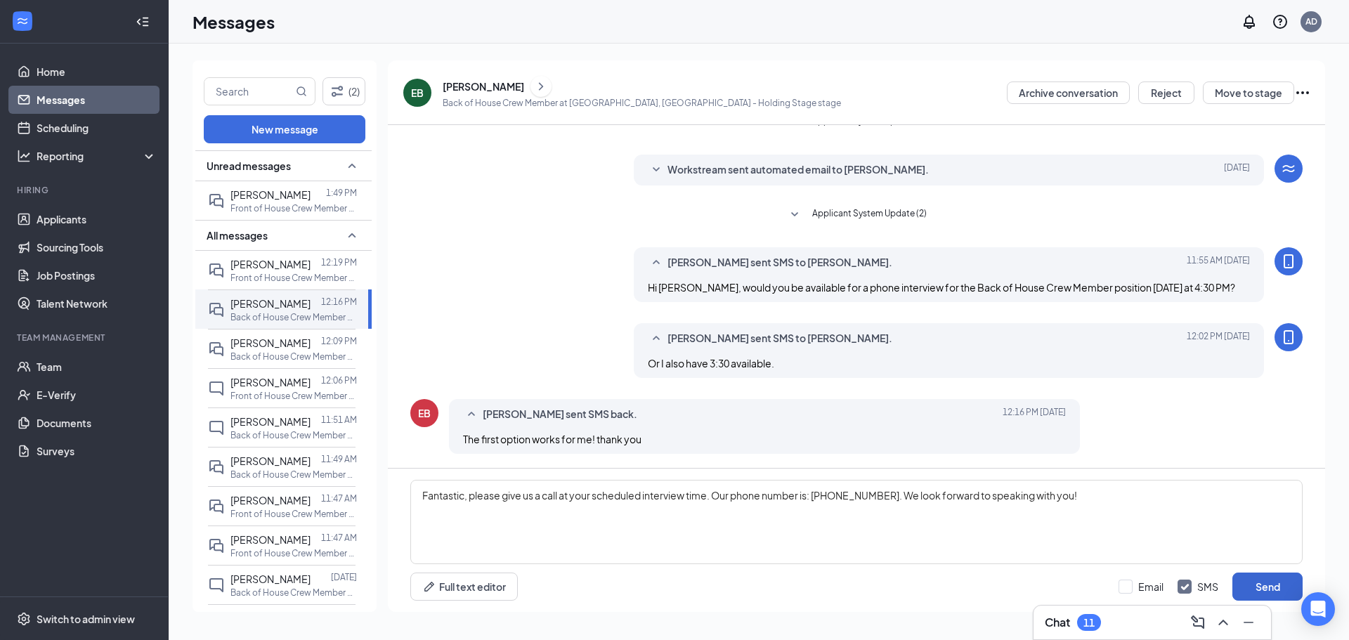  What do you see at coordinates (143, 22) in the screenshot?
I see `svg: Collapse` at bounding box center [143, 22].